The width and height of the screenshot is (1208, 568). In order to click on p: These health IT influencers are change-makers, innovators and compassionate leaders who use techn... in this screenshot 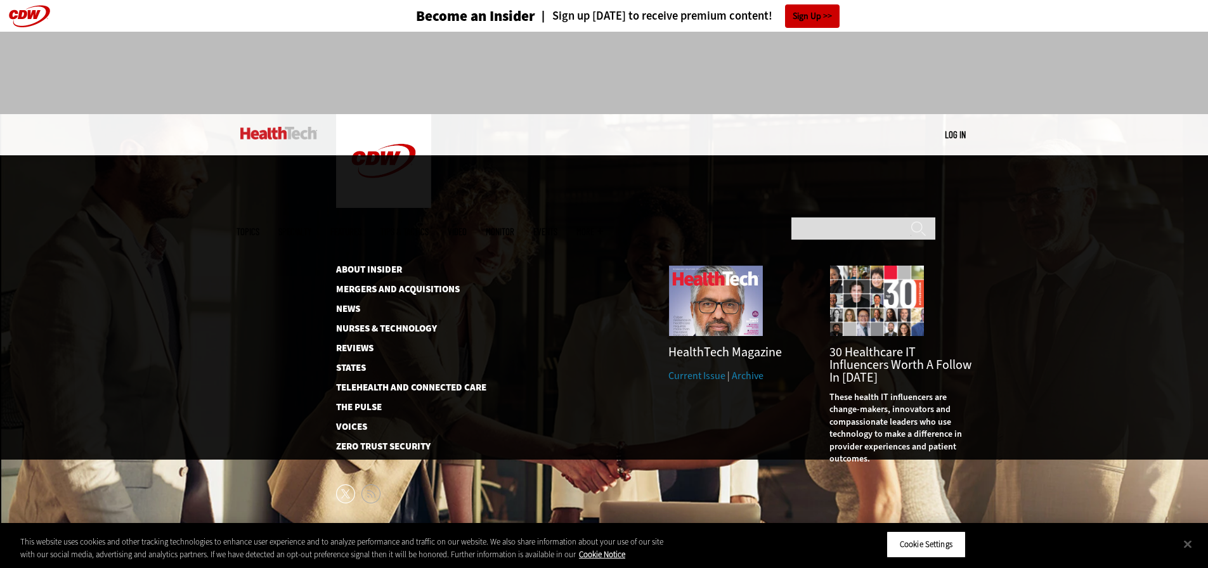, I will do `click(900, 429)`.